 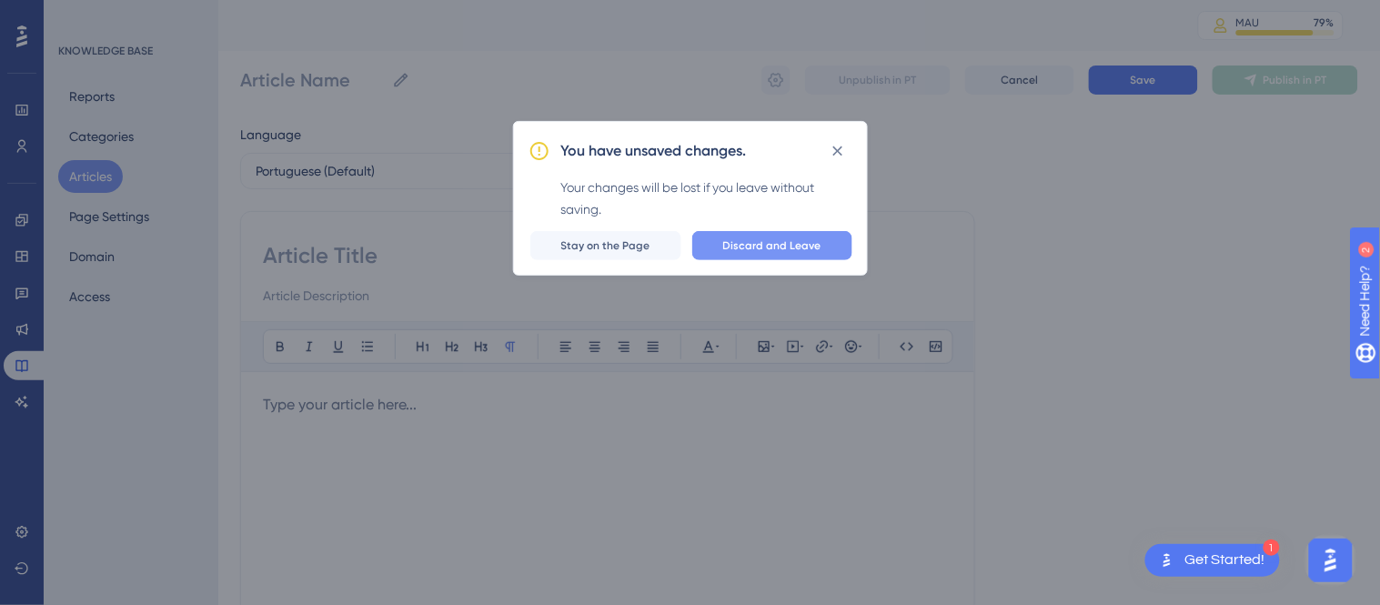 What do you see at coordinates (78, 15) in the screenshot?
I see `span: Need Help?` at bounding box center [78, 15].